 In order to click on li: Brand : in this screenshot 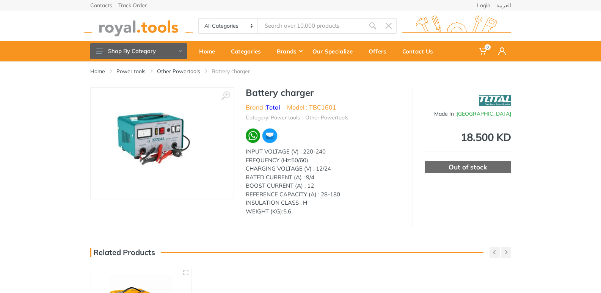, I will do `click(263, 107)`.